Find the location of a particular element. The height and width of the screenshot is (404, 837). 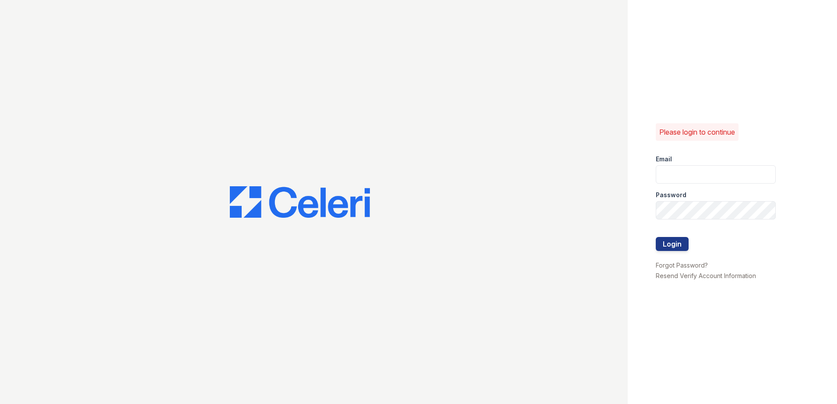

img: CE_Logo_Blue-a8612792a0a2168367f1c8372b55b34899dd931a85d93a1a3d3e32e68fde9ad4.png is located at coordinates (300, 202).